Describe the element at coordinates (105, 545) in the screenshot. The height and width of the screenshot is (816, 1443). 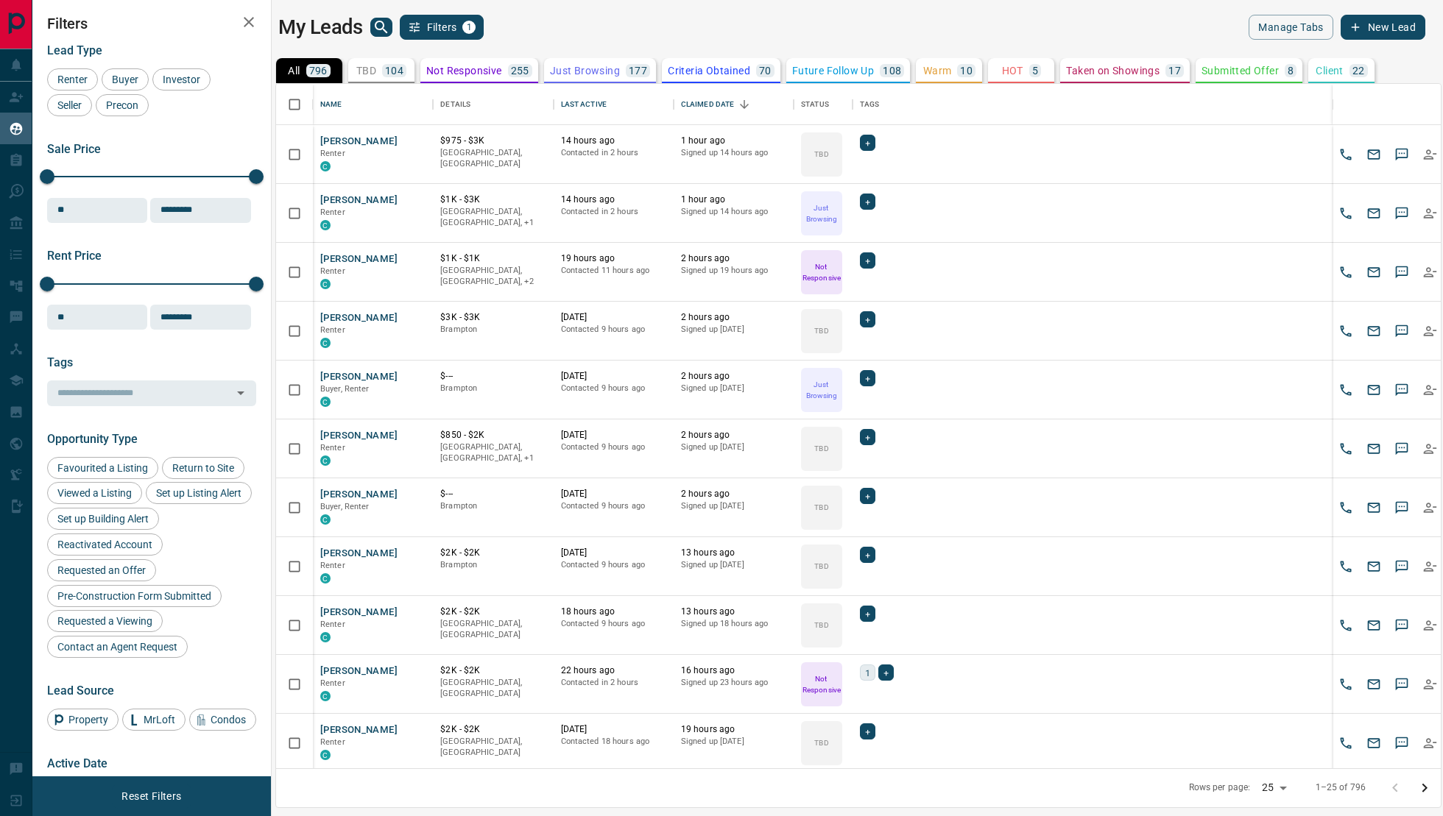
I see `div: Reactivated Account` at that location.